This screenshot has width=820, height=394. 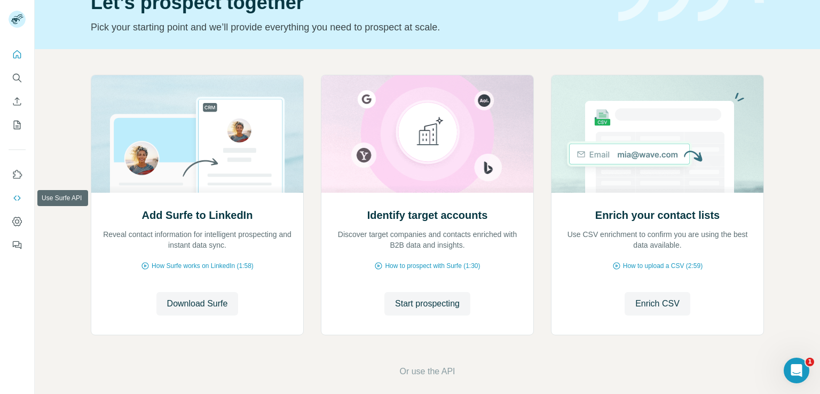 What do you see at coordinates (17, 78) in the screenshot?
I see `button: Search` at bounding box center [17, 78].